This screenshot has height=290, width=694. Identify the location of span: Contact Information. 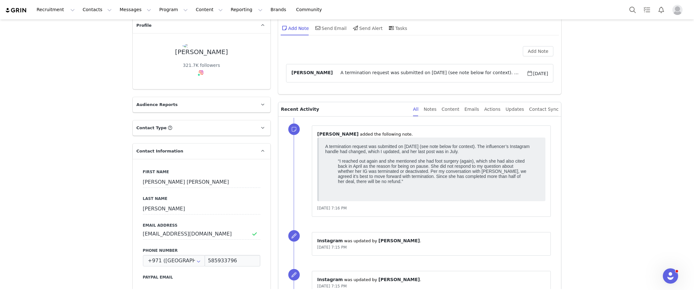
(160, 151).